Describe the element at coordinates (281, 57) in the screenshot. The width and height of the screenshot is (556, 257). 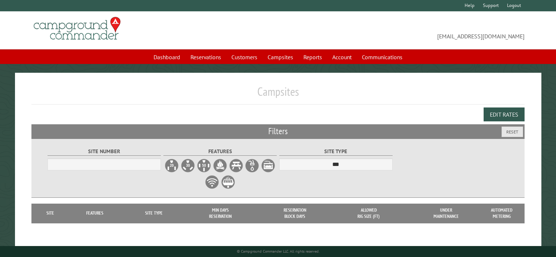
I see `a: Campsites` at that location.